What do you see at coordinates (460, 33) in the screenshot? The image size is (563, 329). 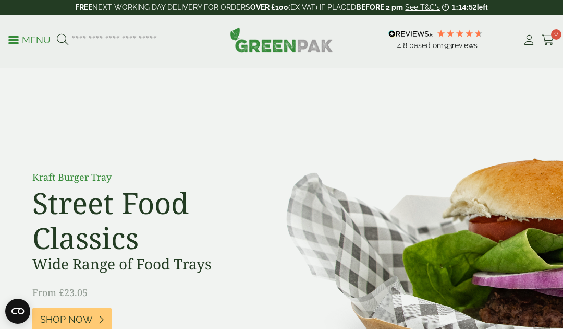 I see `div: 4.8 Stars` at bounding box center [460, 33].